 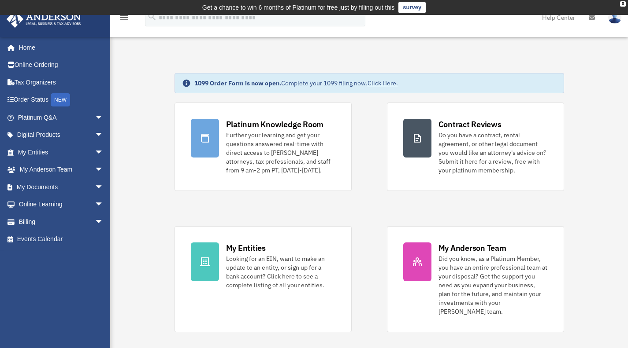 I want to click on div: Did you know, as a Platinum Member, you have an entire professional team at your disposal? Get th..., so click(x=493, y=285).